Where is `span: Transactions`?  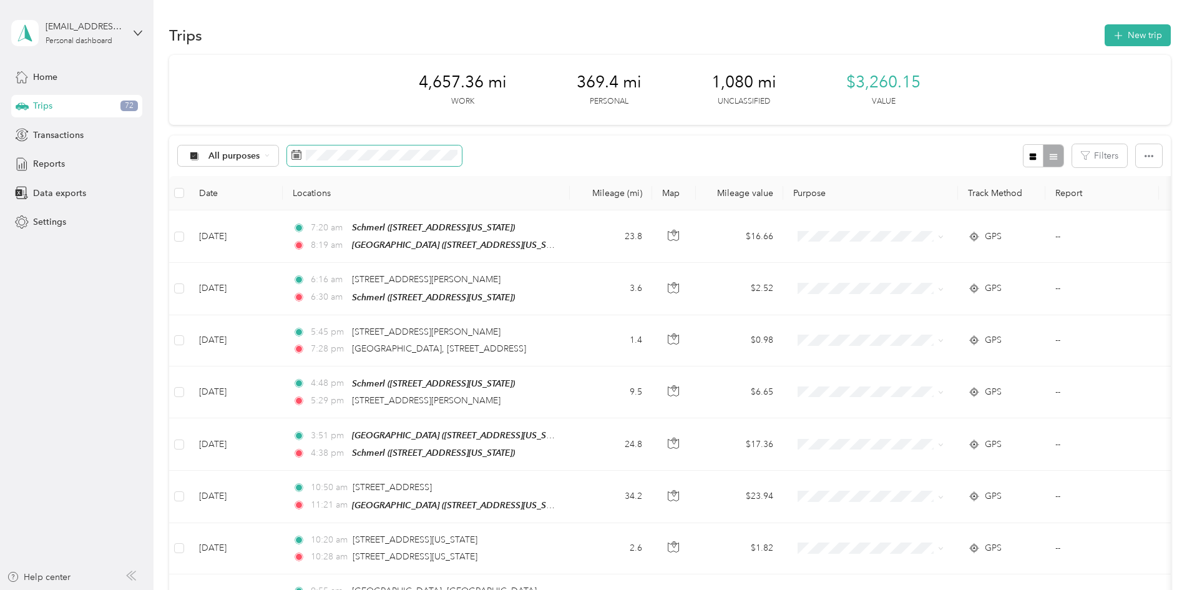 span: Transactions is located at coordinates (58, 135).